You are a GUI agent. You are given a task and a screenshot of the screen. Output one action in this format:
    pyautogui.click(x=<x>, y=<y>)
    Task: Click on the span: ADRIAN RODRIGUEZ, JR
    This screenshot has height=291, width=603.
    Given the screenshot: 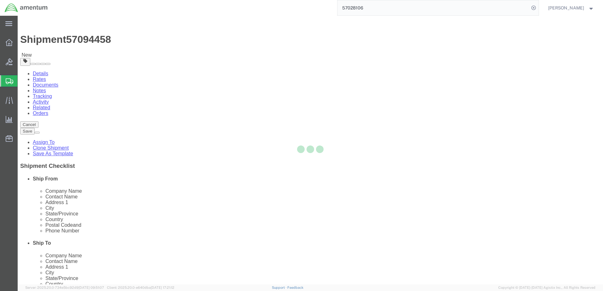 What is the action you would take?
    pyautogui.click(x=566, y=8)
    